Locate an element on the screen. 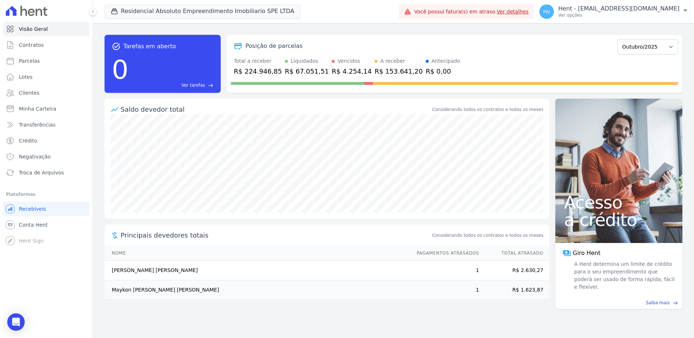  div: Posição de parcelas is located at coordinates (274, 46).